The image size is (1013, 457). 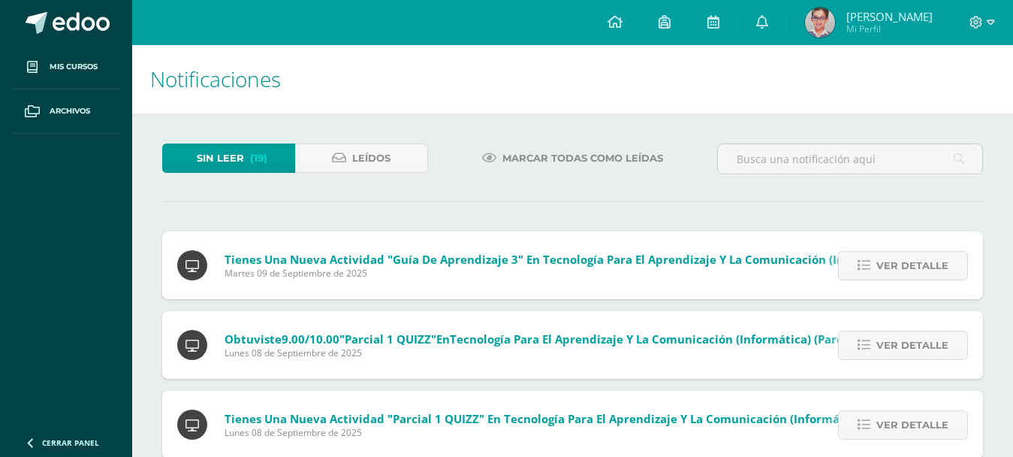 What do you see at coordinates (564, 259) in the screenshot?
I see `span: Tienes una nueva actividad "Guía de aprendizaje 3" En Tecnología para el Aprendizaje y la Comunic...` at bounding box center [564, 259].